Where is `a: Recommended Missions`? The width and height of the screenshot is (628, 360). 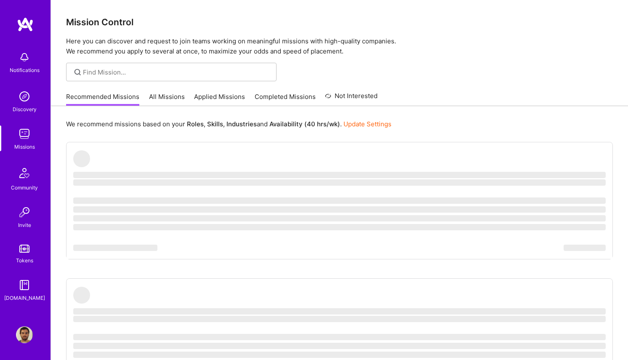
a: Recommended Missions is located at coordinates (103, 99).